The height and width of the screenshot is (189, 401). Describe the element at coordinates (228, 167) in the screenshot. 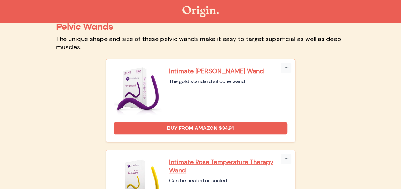

I see `a: Intimate Rose Temperature Therapy Wand` at that location.